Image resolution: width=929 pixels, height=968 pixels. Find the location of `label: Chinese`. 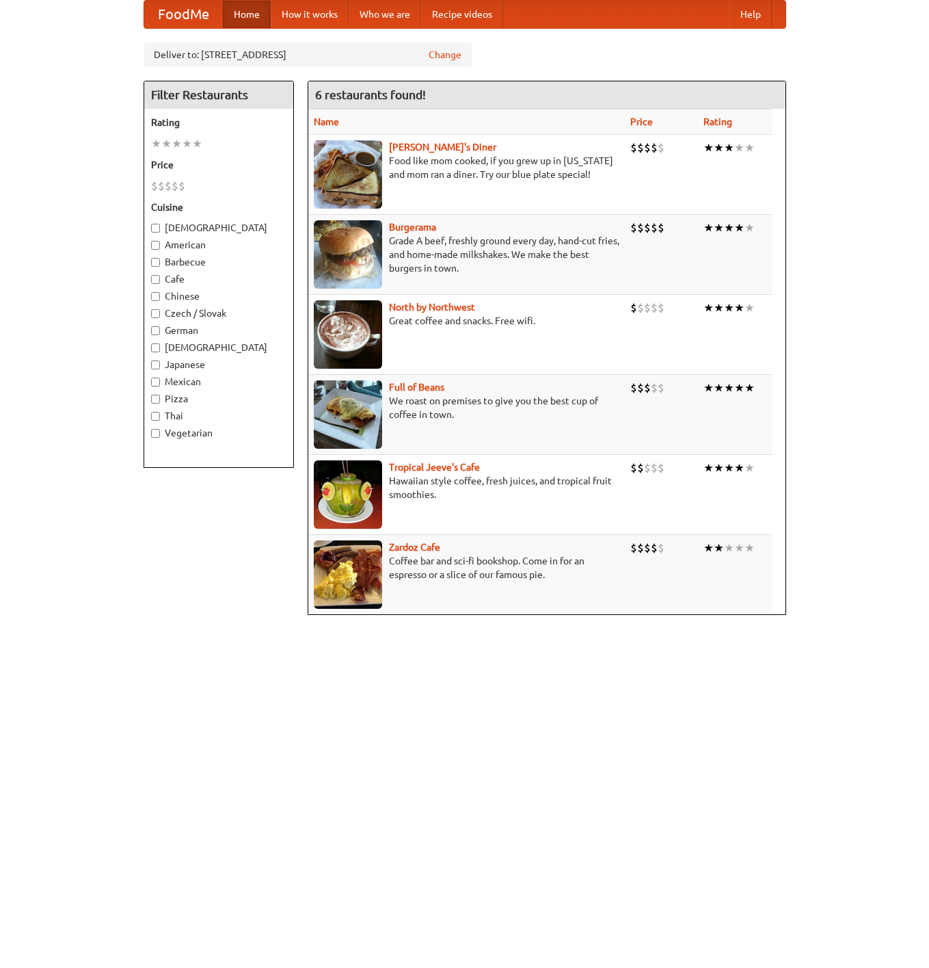

label: Chinese is located at coordinates (219, 296).